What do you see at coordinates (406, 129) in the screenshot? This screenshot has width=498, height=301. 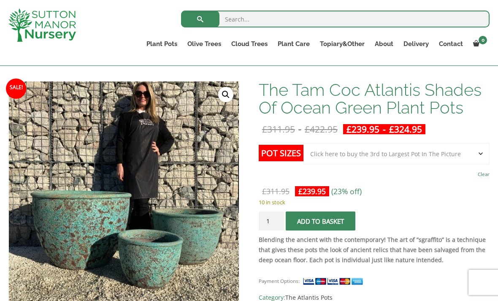 I see `bdi: 324.95` at bounding box center [406, 129].